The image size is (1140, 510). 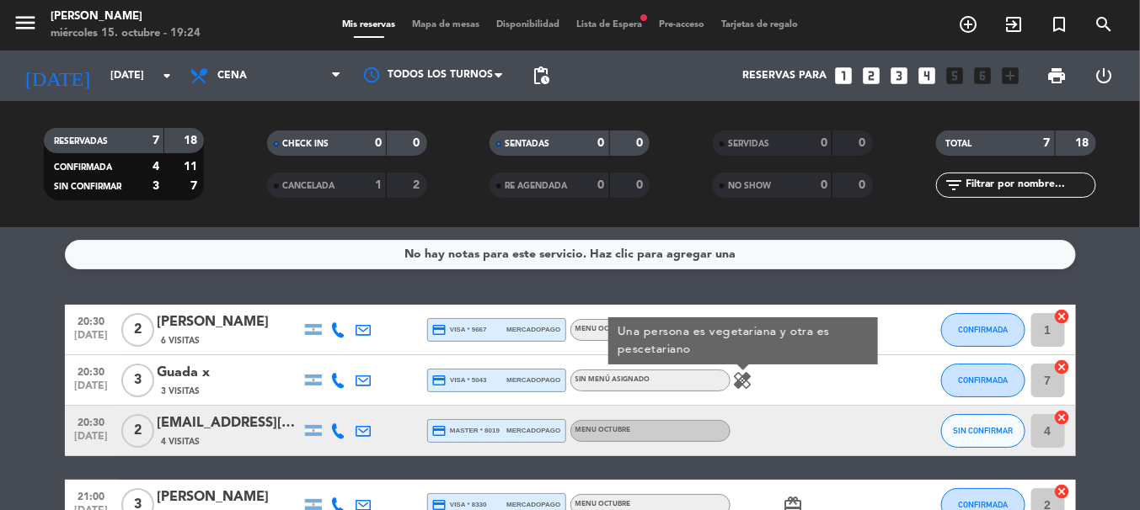 What do you see at coordinates (958, 144) in the screenshot?
I see `span: TOTAL` at bounding box center [958, 144].